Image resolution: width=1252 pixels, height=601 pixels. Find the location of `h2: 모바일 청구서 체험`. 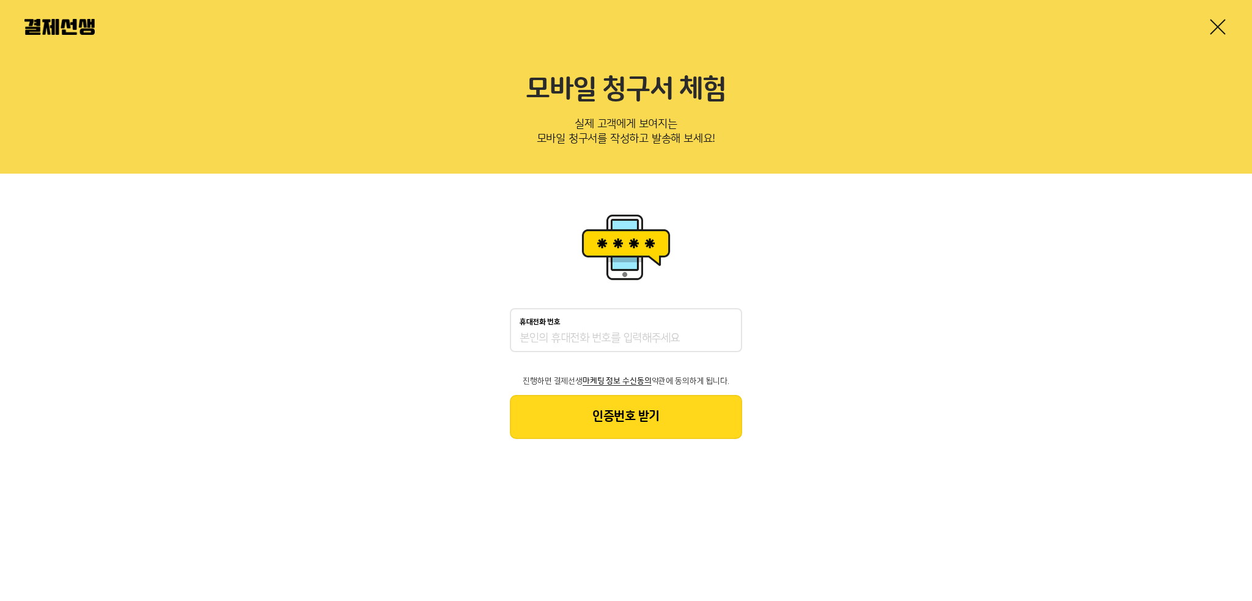

h2: 모바일 청구서 체험 is located at coordinates (626, 90).